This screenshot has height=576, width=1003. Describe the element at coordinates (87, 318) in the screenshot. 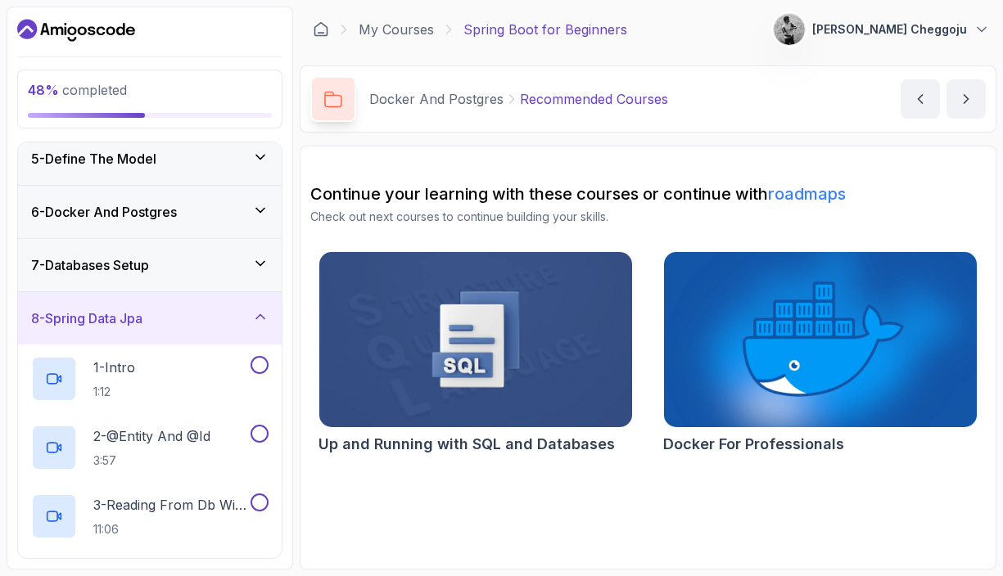

I see `h3: 8 - Spring Data Jpa` at that location.